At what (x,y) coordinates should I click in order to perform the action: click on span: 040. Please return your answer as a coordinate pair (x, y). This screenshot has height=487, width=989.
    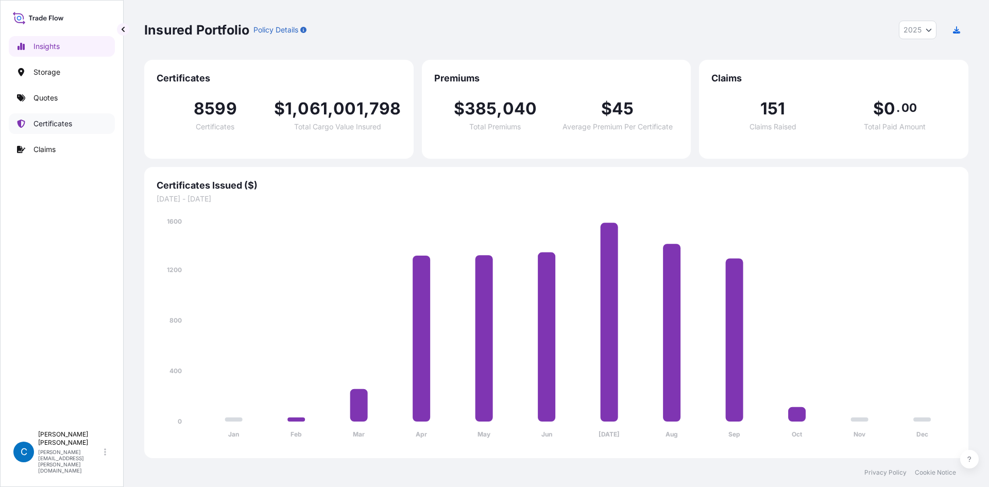
    Looking at the image, I should click on (520, 109).